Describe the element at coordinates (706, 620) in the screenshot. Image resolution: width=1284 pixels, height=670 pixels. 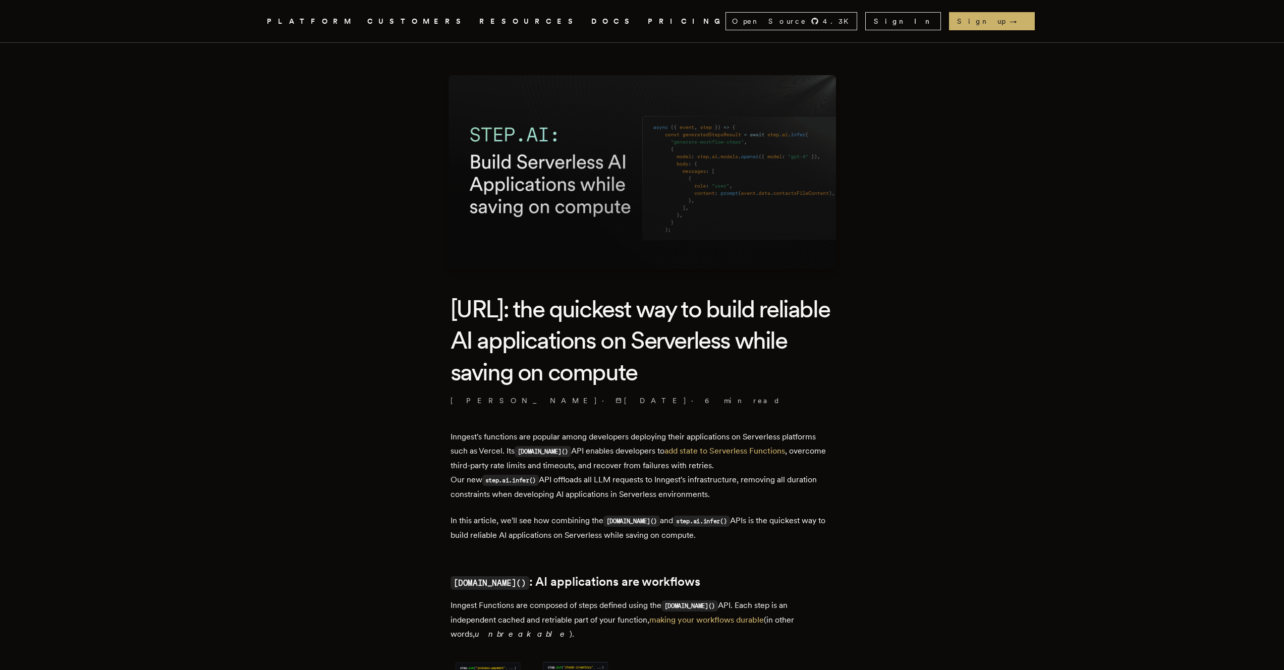
I see `a: making your workflows durable` at that location.